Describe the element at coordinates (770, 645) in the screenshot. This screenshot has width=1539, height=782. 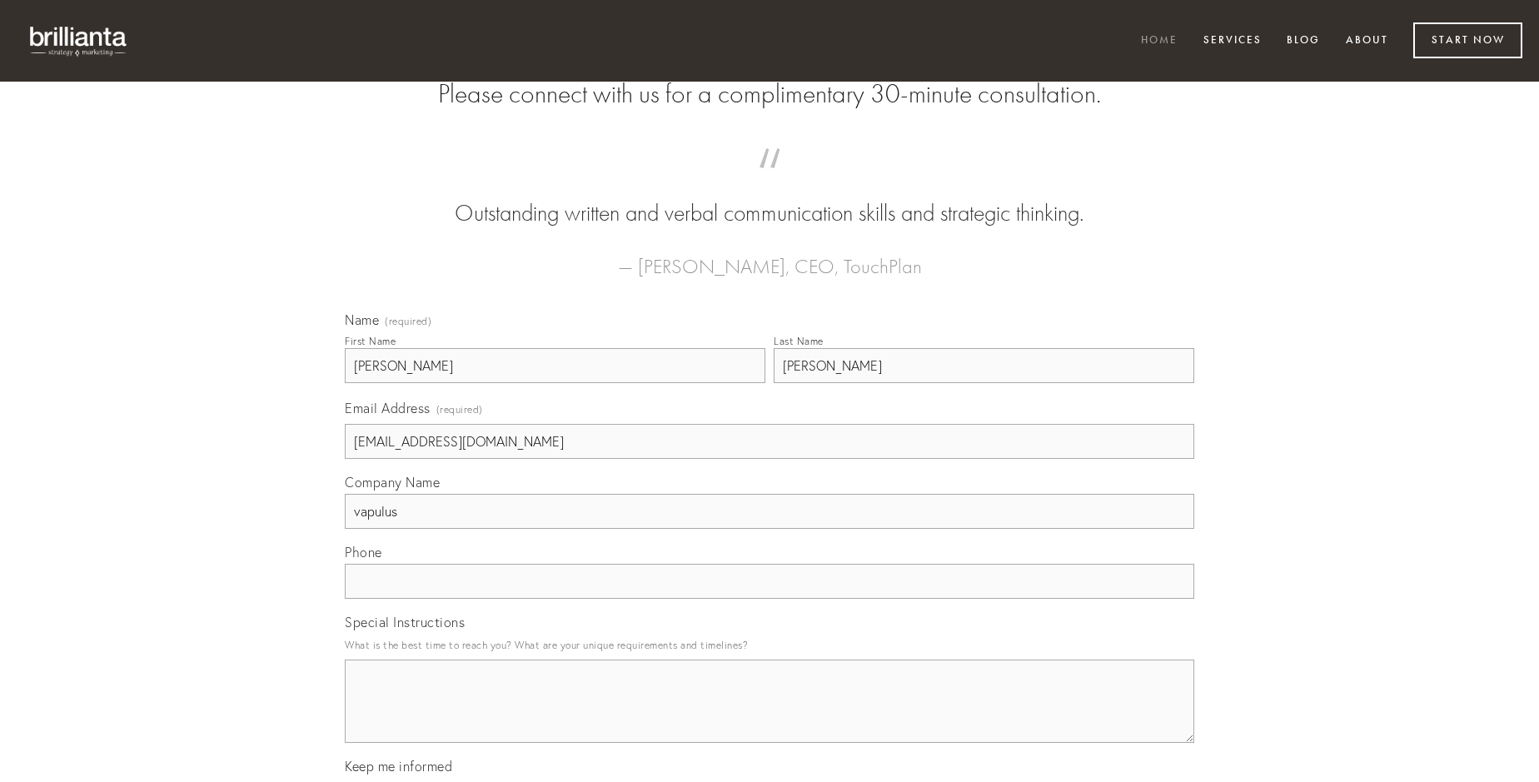
I see `p: What is the best time to reach you? What are your unique requirements and timelines?` at that location.